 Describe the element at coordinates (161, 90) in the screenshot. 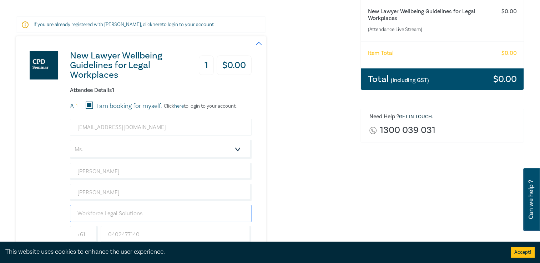

I see `h6: Attendee Details 1` at that location.